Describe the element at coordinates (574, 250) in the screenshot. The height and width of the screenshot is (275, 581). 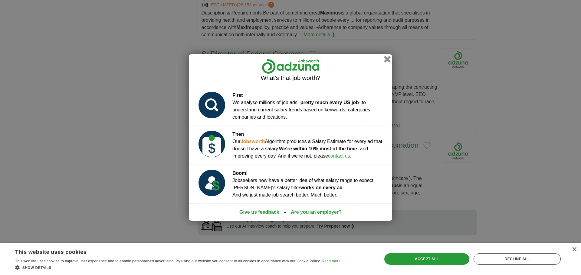
I see `div: Close` at that location.